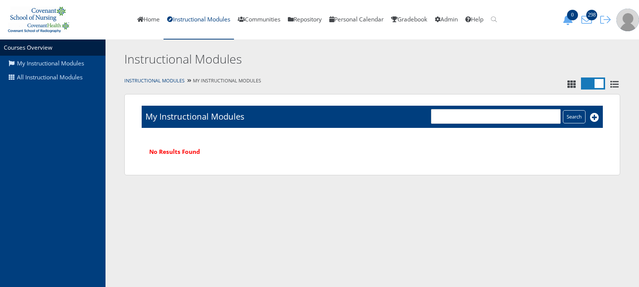 The height and width of the screenshot is (287, 639). I want to click on input: Search, so click(574, 117).